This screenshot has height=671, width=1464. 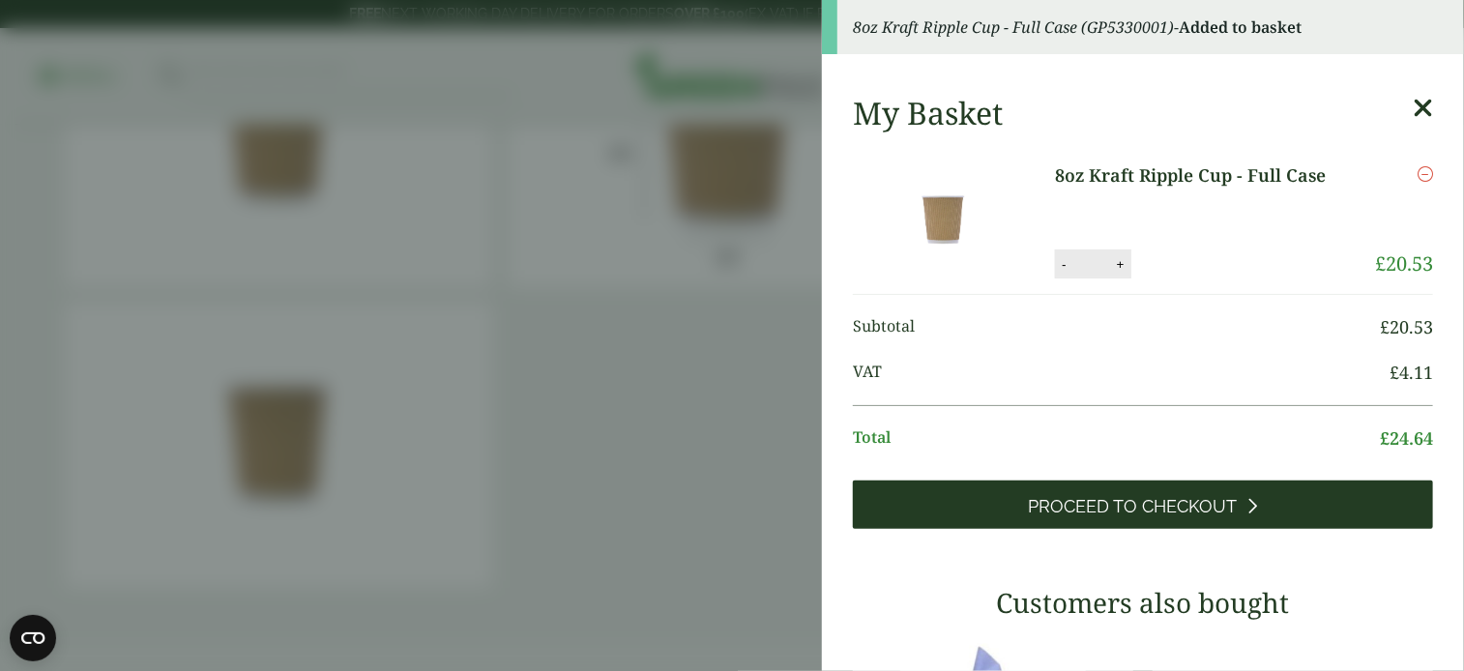 What do you see at coordinates (1202, 175) in the screenshot?
I see `a: 8oz Kraft Ripple Cup - Full Case` at bounding box center [1202, 175].